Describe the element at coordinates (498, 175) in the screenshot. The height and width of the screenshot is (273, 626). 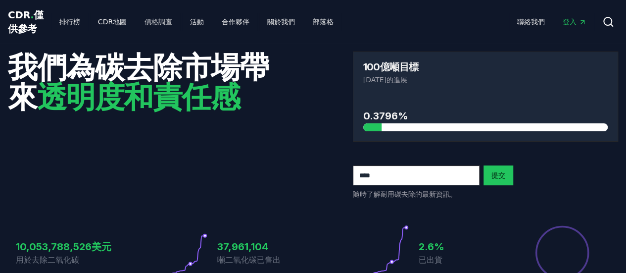
I see `font: 提交` at that location.